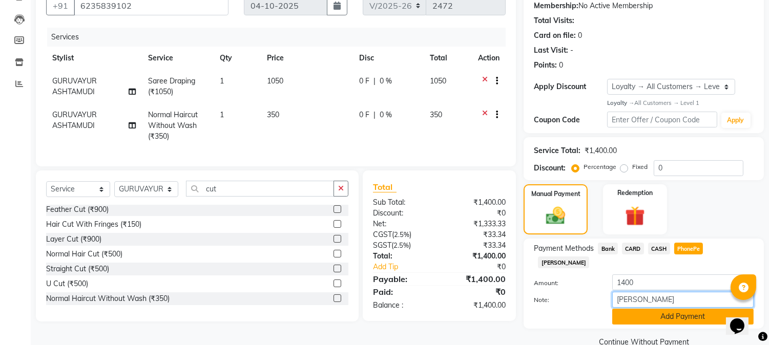  What do you see at coordinates (173, 126) in the screenshot?
I see `span: Normal Haircut Without Wash (₹350)` at bounding box center [173, 126].